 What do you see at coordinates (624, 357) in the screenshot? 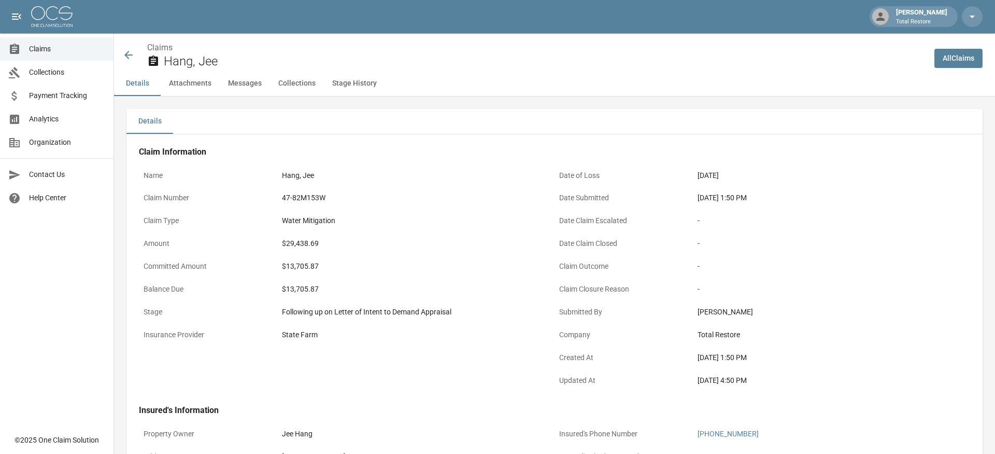
I see `p: Created At` at bounding box center [624, 357].